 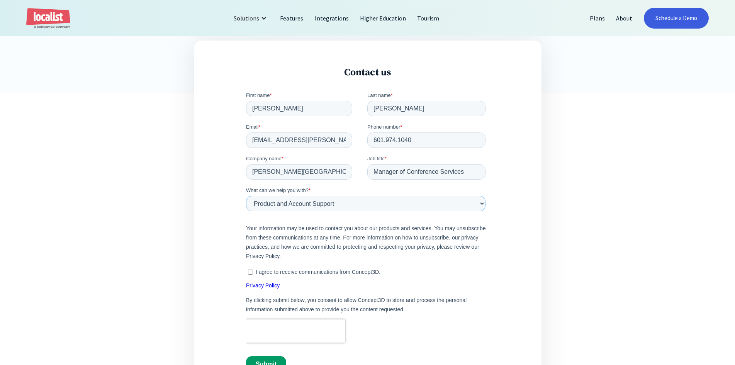 I want to click on h3: Contact us, so click(x=368, y=72).